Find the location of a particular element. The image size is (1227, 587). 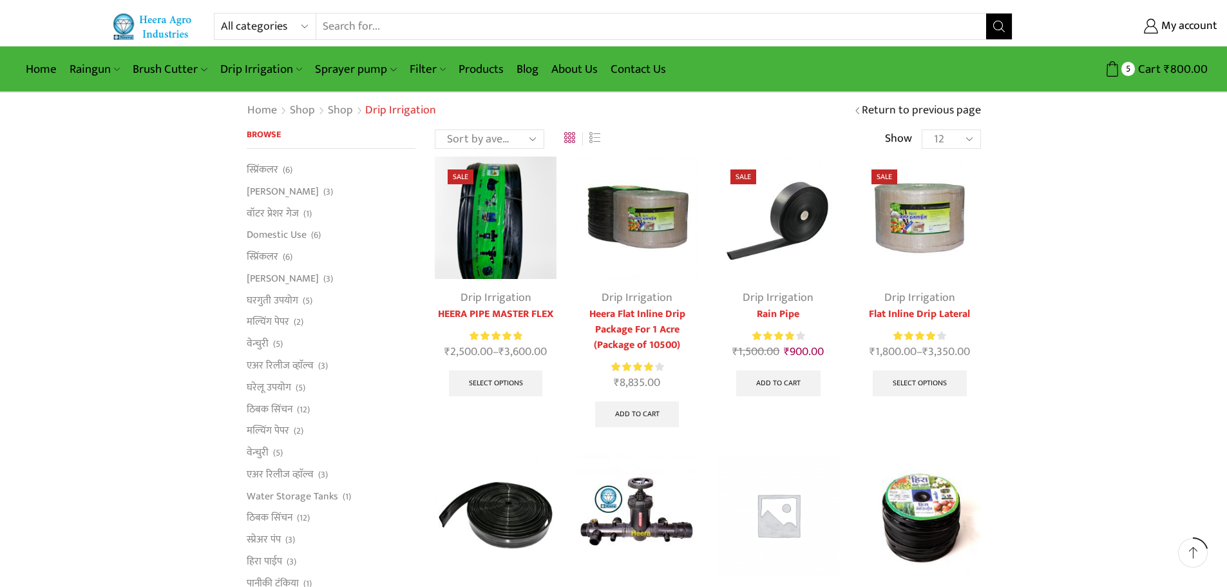

input: Search for... is located at coordinates (651, 26).